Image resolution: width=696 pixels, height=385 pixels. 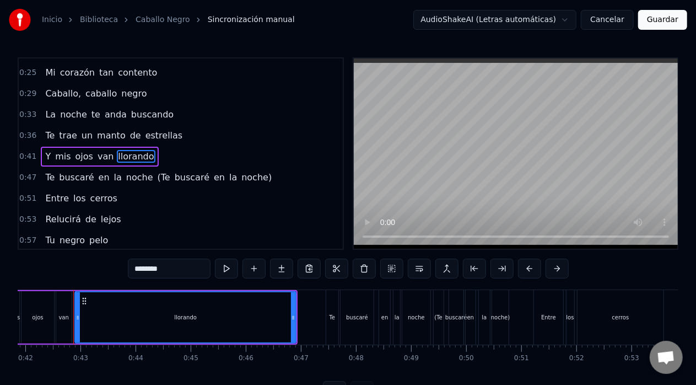 What do you see at coordinates (632, 358) in the screenshot?
I see `div: 0:53` at bounding box center [632, 358].